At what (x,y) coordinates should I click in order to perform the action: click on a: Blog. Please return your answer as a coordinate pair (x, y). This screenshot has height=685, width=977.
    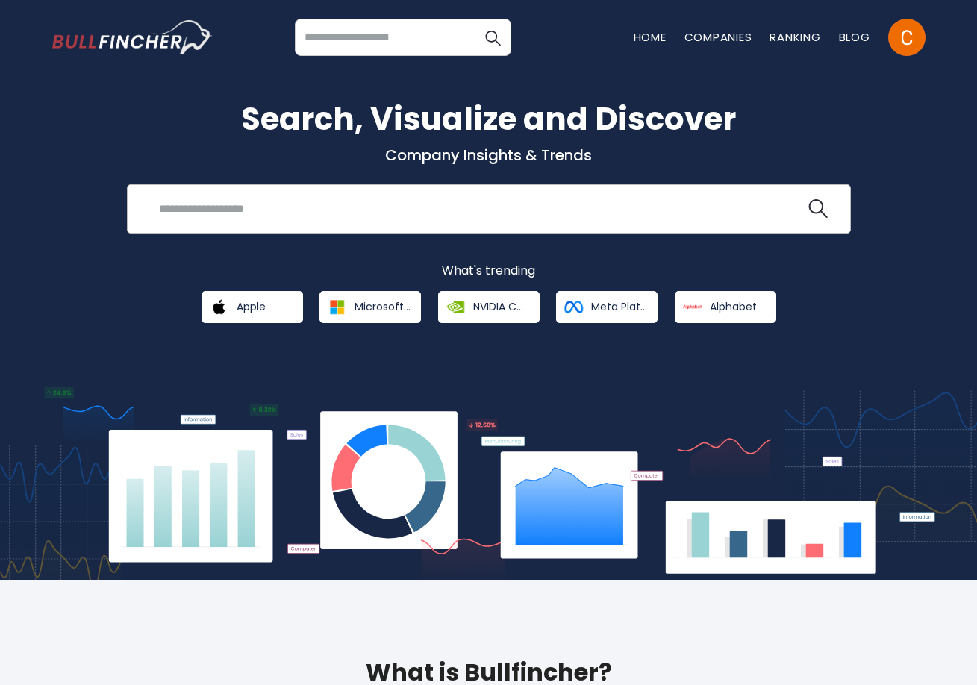
    Looking at the image, I should click on (855, 37).